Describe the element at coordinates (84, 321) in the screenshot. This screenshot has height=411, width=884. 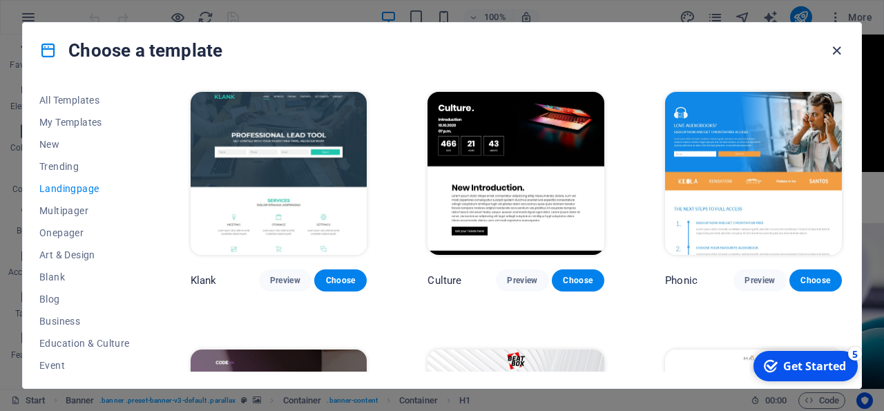
I see `button: Business` at that location.